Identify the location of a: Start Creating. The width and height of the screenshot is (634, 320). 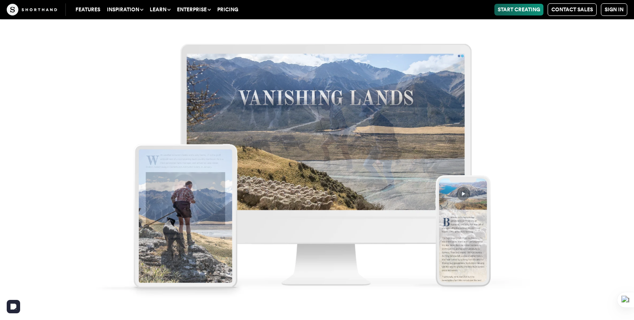
(518, 10).